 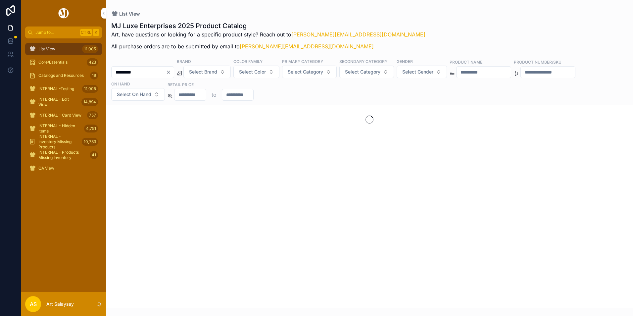 I want to click on p: to, so click(x=214, y=95).